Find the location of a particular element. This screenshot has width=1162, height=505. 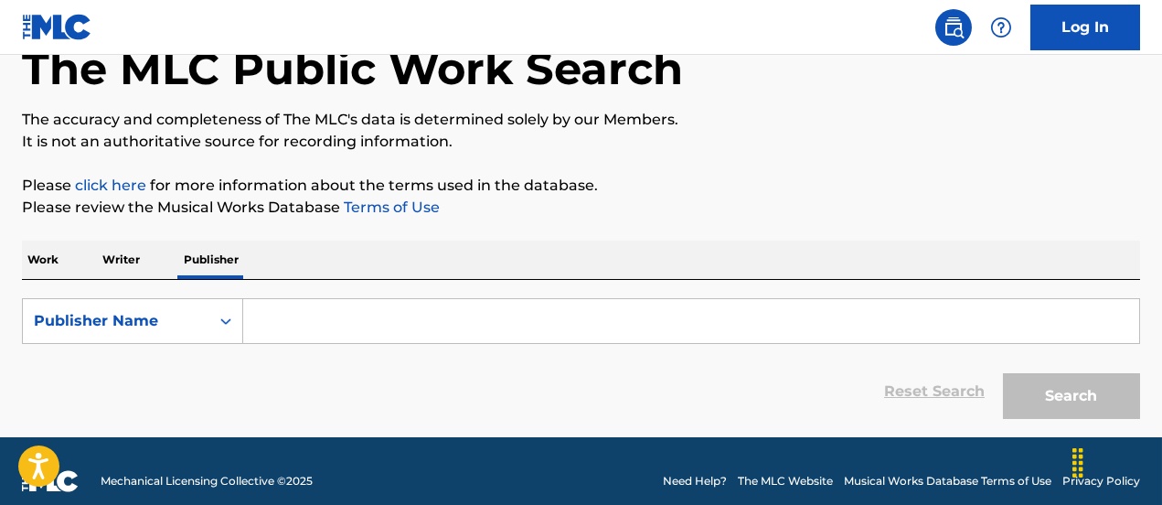

p: Please review the Musical Works Database is located at coordinates (581, 208).